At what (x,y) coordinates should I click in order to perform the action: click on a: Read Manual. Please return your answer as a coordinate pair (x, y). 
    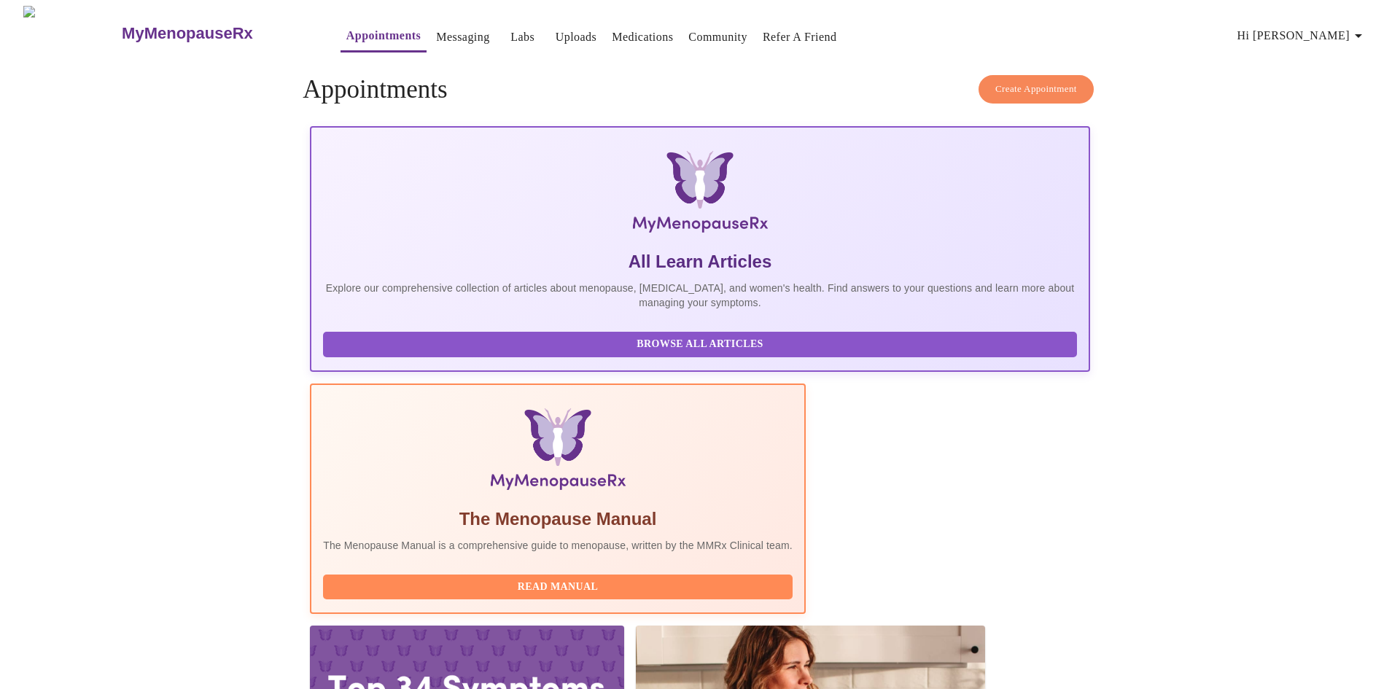
    Looking at the image, I should click on (559, 586).